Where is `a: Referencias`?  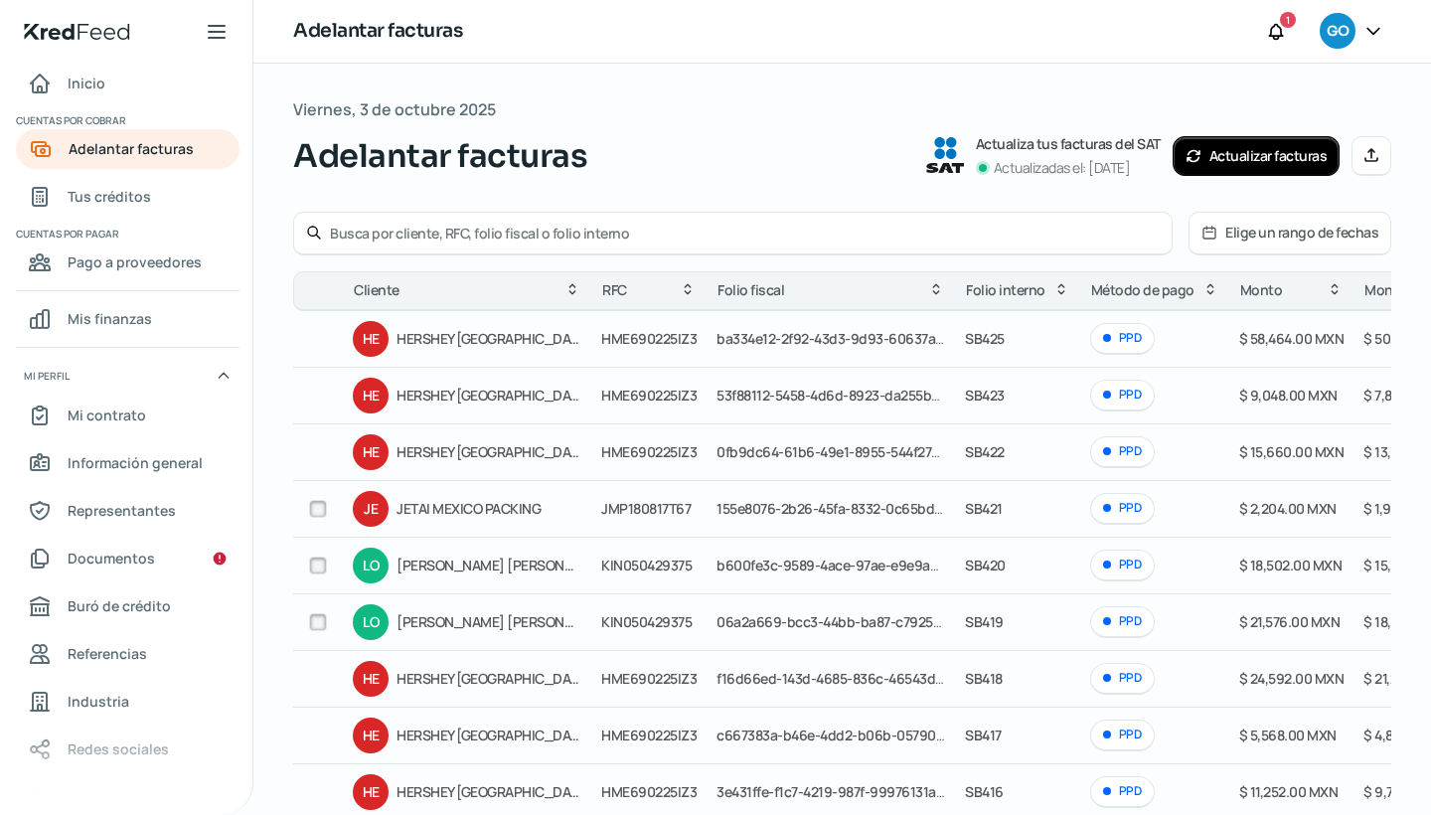 a: Referencias is located at coordinates (127, 654).